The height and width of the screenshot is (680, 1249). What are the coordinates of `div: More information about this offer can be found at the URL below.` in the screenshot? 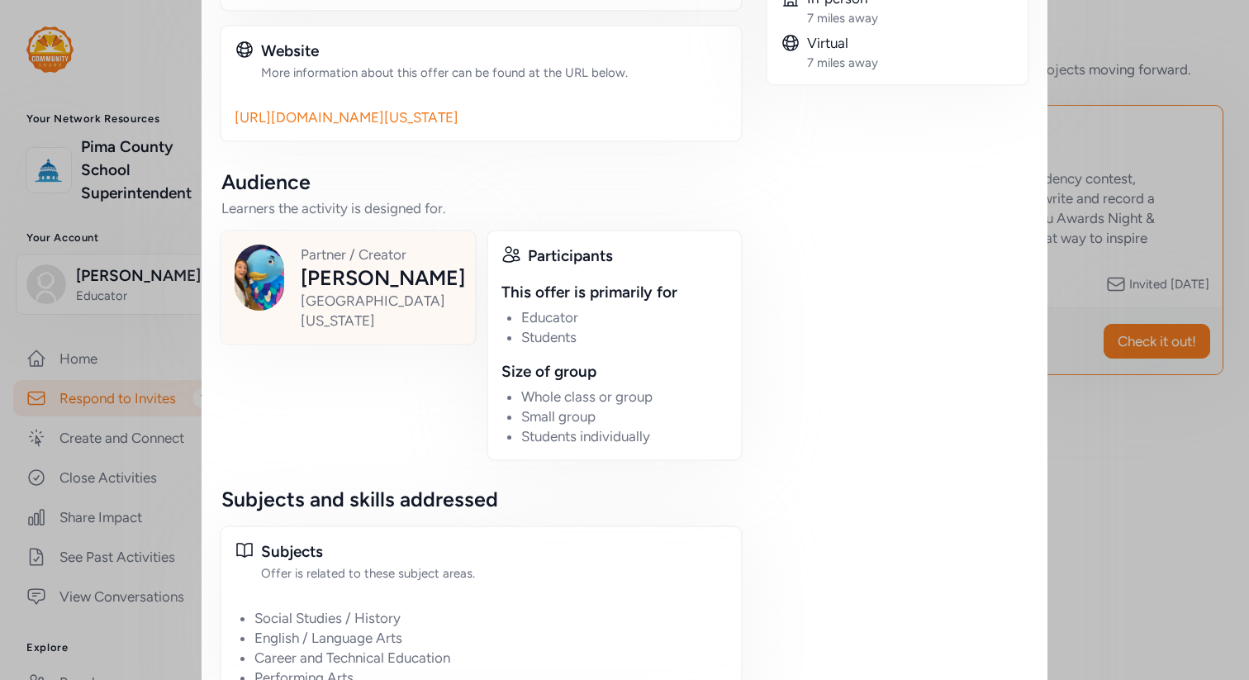 It's located at (494, 73).